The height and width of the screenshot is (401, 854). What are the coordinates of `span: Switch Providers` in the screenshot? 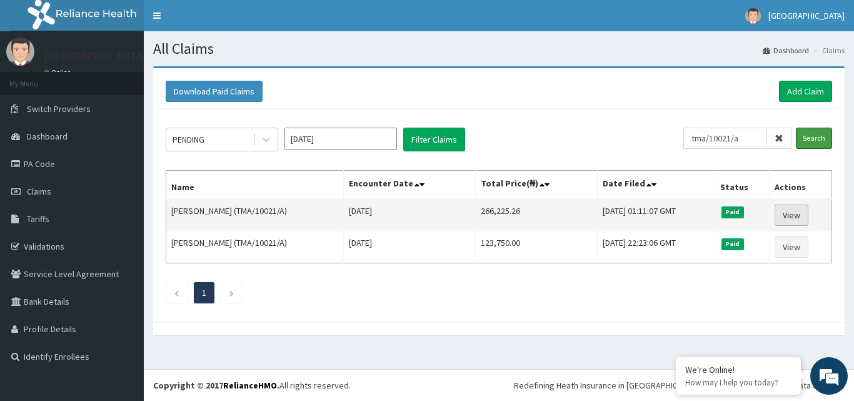 It's located at (59, 109).